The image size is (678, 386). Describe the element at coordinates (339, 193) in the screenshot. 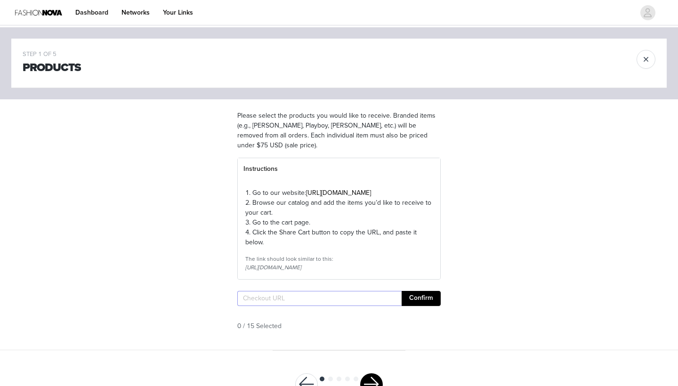

I see `p: 1. Go to our website:` at that location.